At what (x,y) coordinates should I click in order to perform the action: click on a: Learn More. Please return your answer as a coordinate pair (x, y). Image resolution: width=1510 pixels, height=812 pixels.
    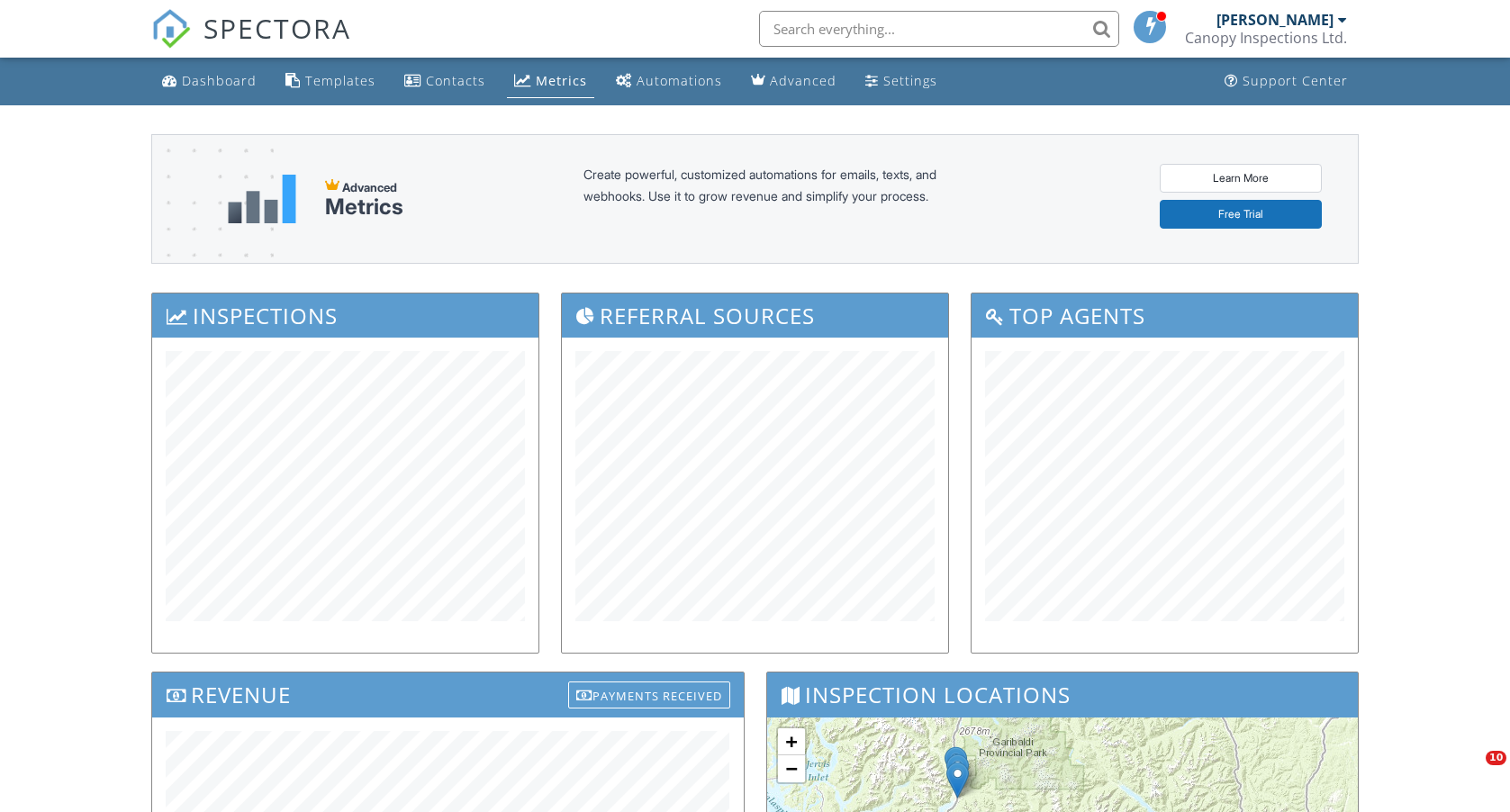
    Looking at the image, I should click on (1241, 178).